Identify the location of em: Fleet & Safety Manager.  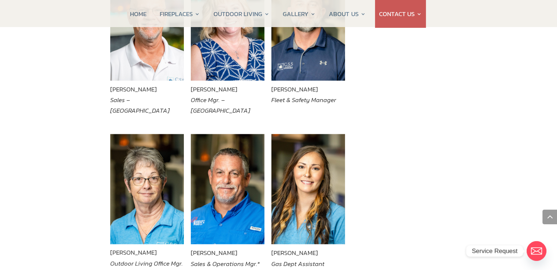
(304, 100).